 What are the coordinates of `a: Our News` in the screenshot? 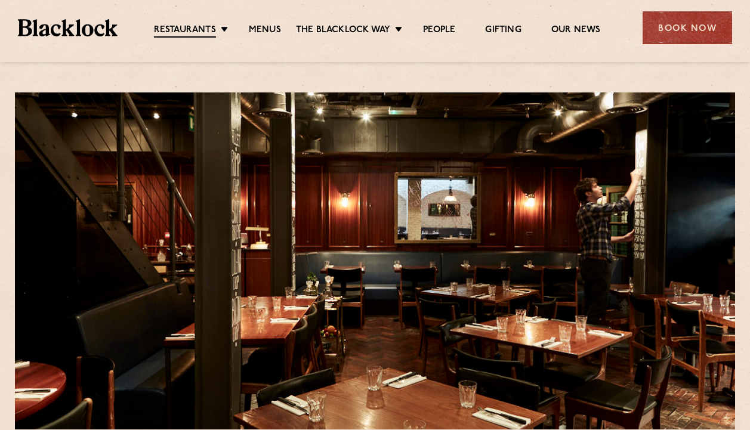 It's located at (576, 30).